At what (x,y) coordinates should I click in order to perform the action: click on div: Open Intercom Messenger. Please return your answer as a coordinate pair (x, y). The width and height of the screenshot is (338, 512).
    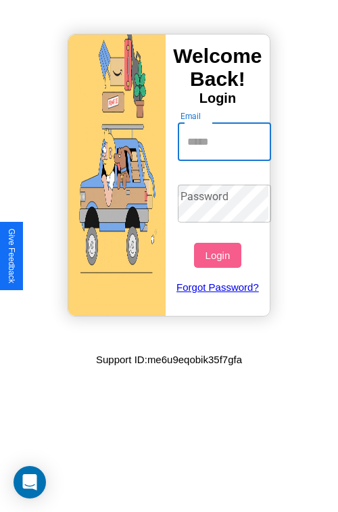
    Looking at the image, I should click on (30, 482).